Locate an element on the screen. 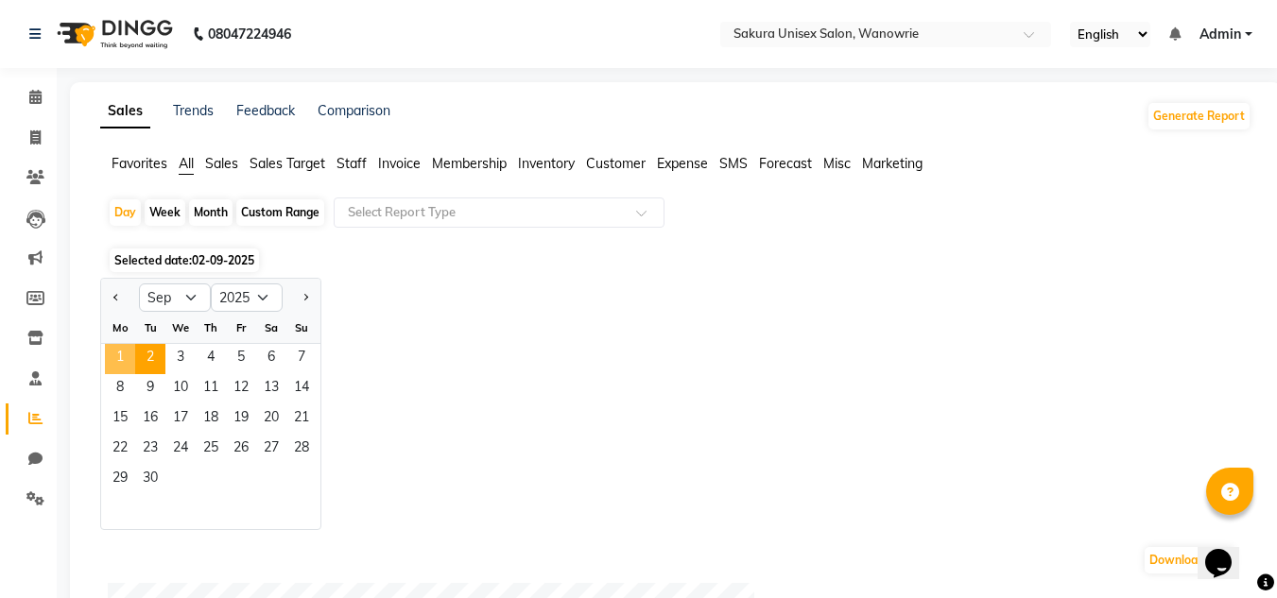 The height and width of the screenshot is (598, 1277). button: Generate Report is located at coordinates (1198, 116).